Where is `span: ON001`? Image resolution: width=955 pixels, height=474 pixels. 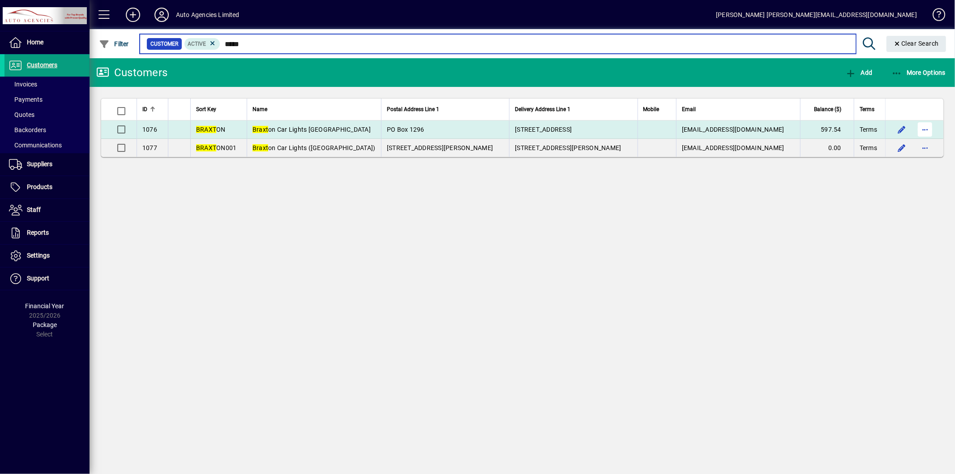 span: ON001 is located at coordinates (216, 148).